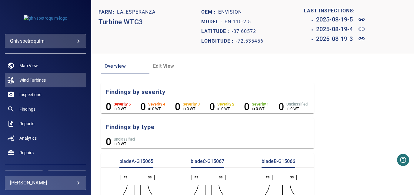 This screenshot has height=195, width=414. I want to click on p: EN-110-2.5, so click(237, 22).